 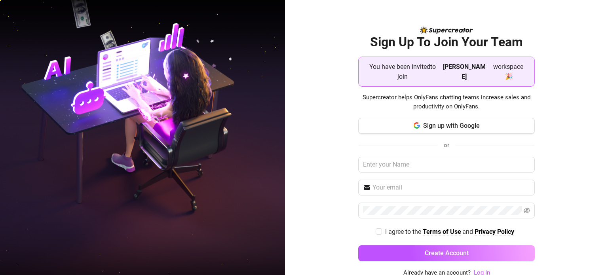 I want to click on span: Supercreator helps OnlyFans chatting teams increase sales and productivity on OnlyFans., so click(x=447, y=102).